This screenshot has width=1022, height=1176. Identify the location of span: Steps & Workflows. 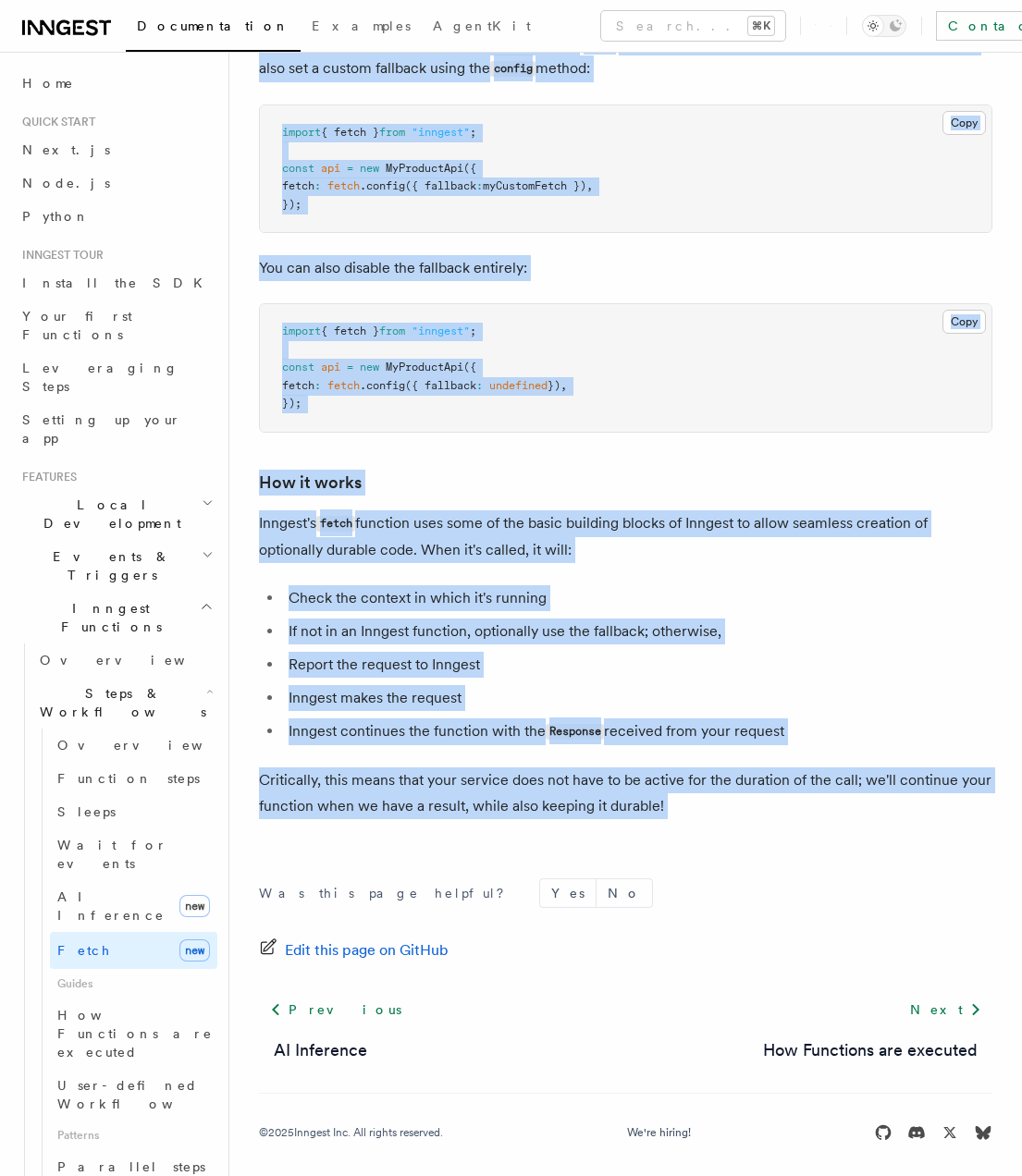
(119, 703).